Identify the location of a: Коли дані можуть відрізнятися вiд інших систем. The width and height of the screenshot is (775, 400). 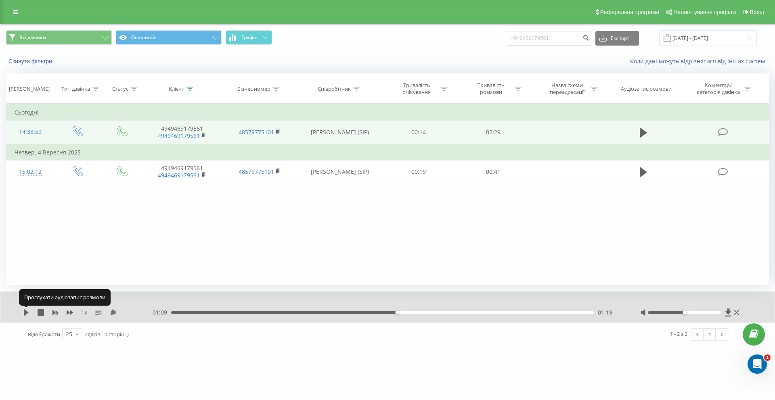
(699, 61).